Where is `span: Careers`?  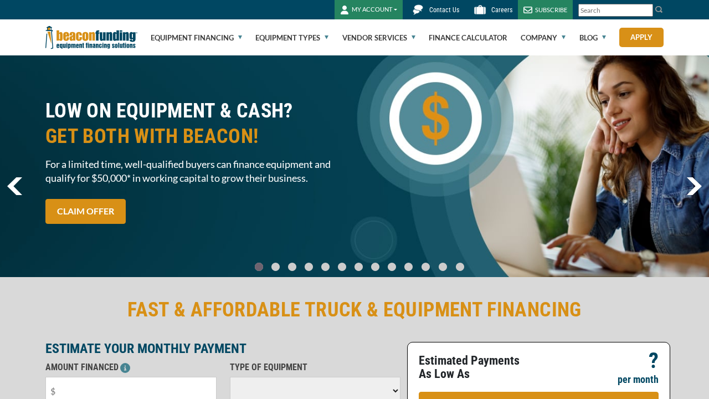 span: Careers is located at coordinates (502, 10).